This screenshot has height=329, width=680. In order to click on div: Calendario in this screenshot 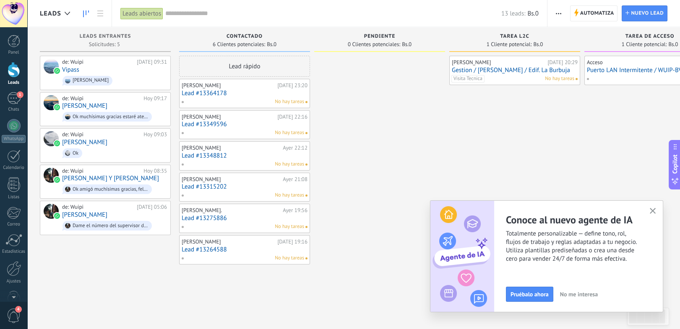, I will do `click(14, 168)`.